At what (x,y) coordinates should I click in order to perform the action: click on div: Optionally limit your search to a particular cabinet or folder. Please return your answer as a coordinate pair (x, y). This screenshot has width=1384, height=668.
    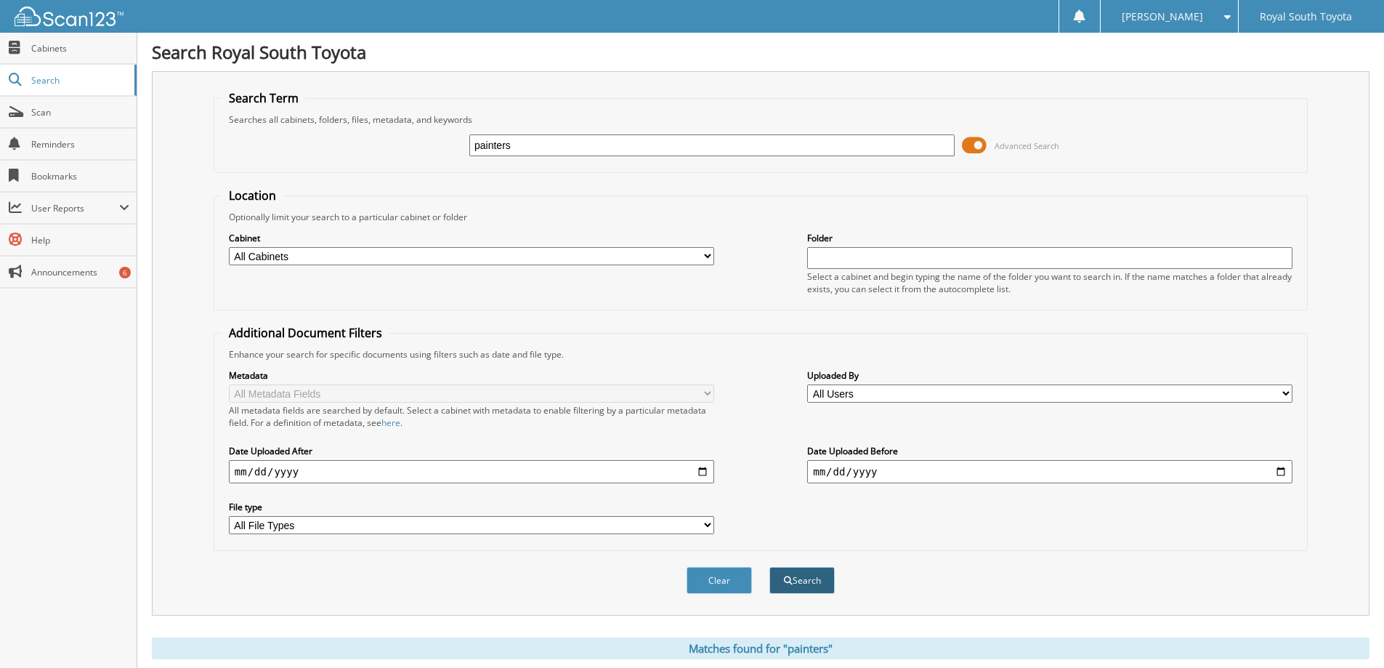
    Looking at the image, I should click on (761, 217).